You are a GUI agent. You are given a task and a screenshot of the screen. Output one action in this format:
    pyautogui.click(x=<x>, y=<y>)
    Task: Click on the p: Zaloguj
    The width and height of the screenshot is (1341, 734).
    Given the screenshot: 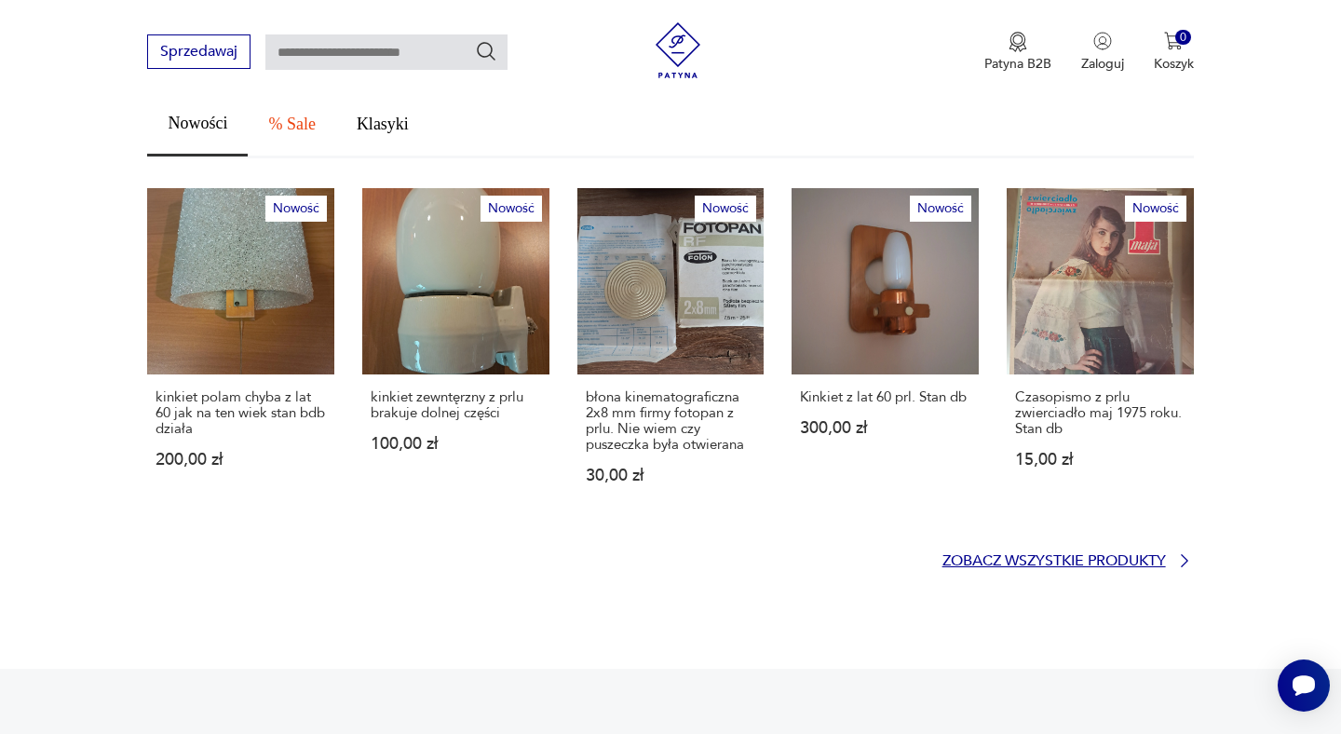 What is the action you would take?
    pyautogui.click(x=1103, y=63)
    